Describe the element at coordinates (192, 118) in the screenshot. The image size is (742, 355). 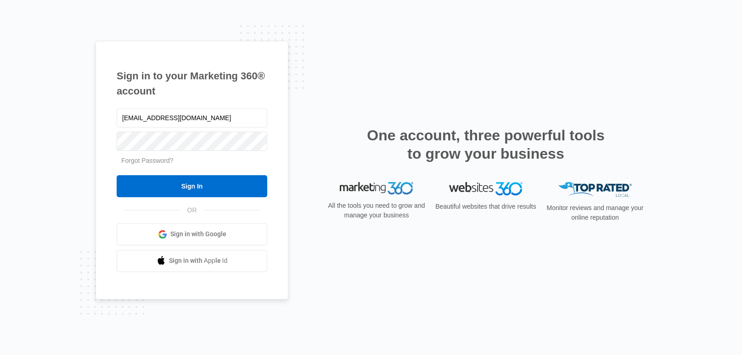
I see `input: Email` at that location.